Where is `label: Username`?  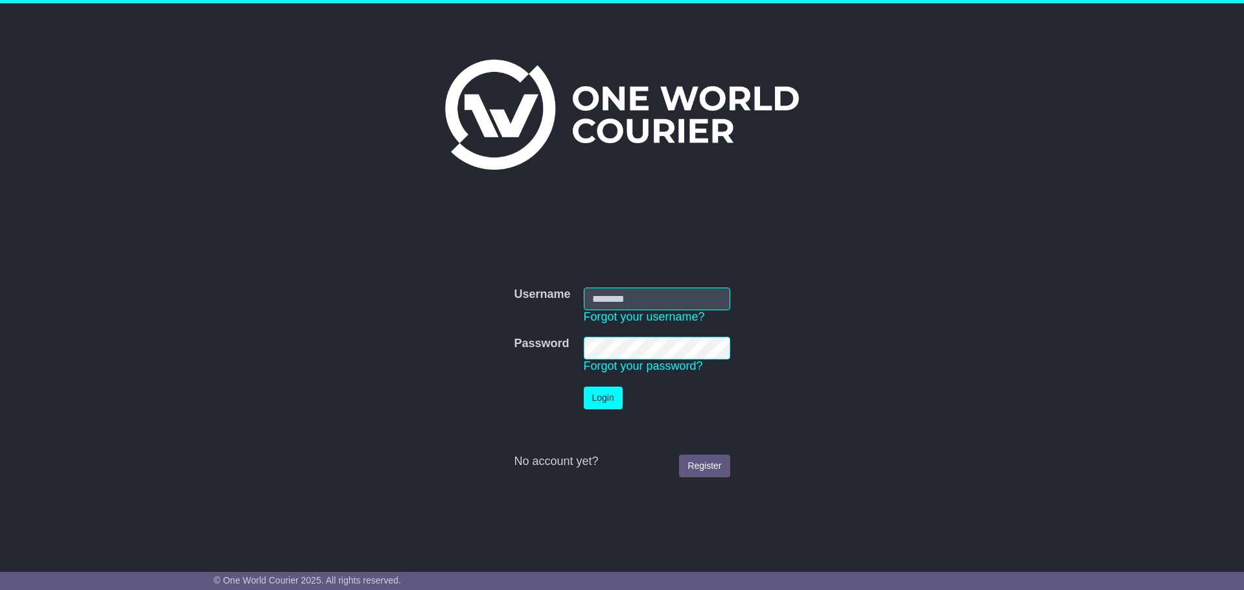
label: Username is located at coordinates (542, 295).